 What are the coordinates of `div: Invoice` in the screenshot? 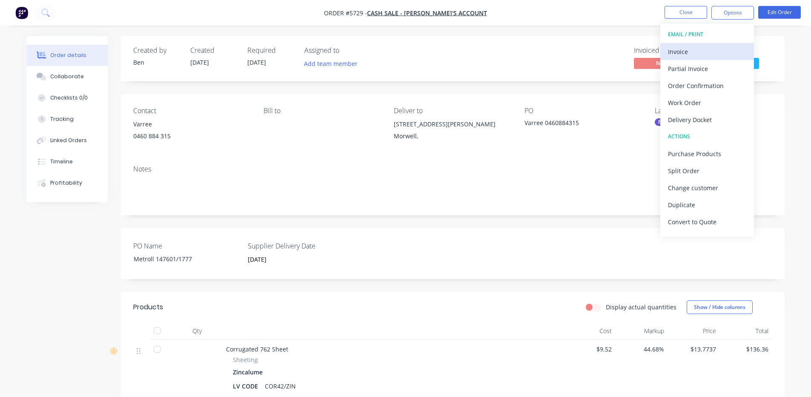 It's located at (707, 52).